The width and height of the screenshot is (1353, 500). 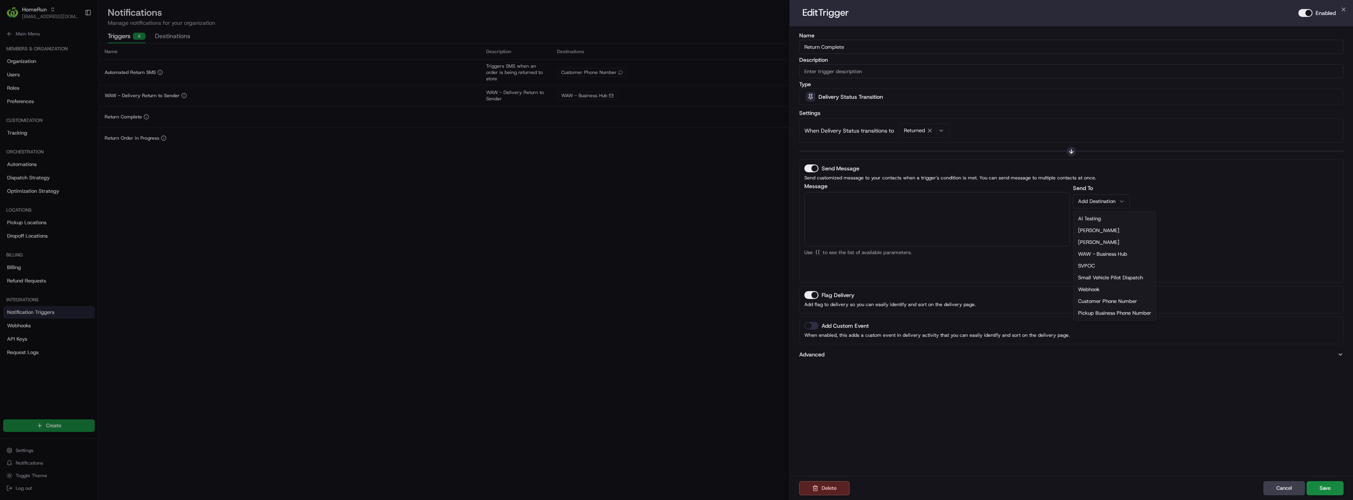 I want to click on label: Description, so click(x=1072, y=60).